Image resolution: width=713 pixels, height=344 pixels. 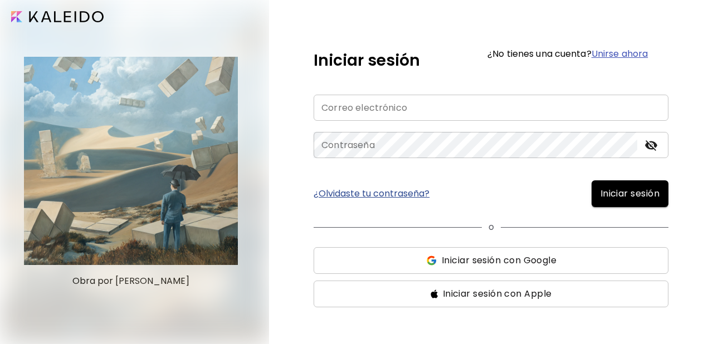 I want to click on button: ssIniciar sesión con Google, so click(x=491, y=261).